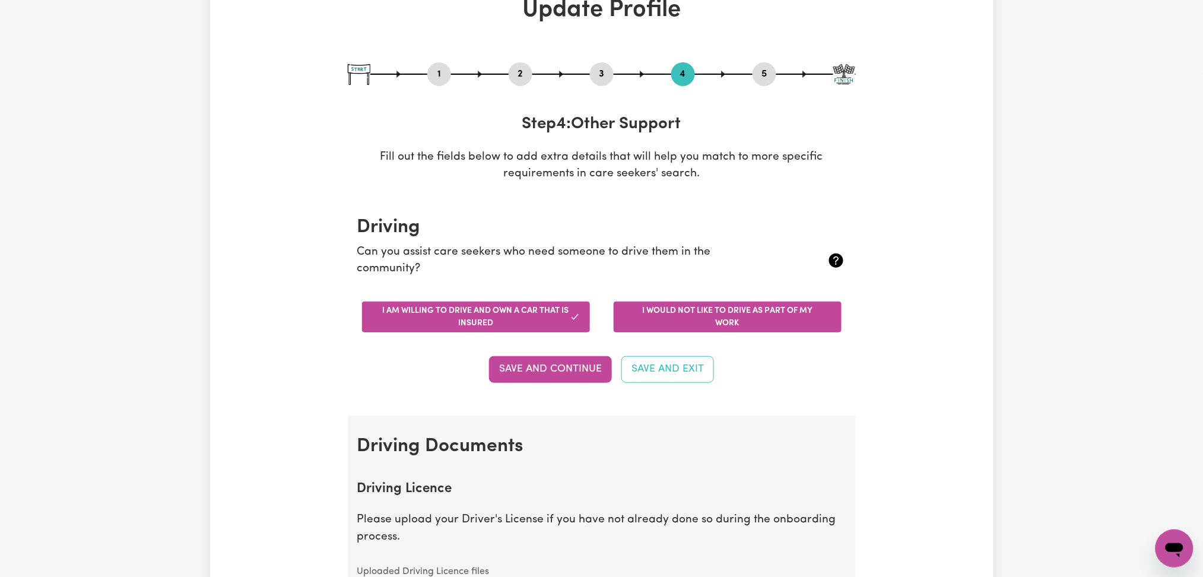 The image size is (1203, 577). Describe the element at coordinates (668, 369) in the screenshot. I see `button: Save and Exit` at that location.